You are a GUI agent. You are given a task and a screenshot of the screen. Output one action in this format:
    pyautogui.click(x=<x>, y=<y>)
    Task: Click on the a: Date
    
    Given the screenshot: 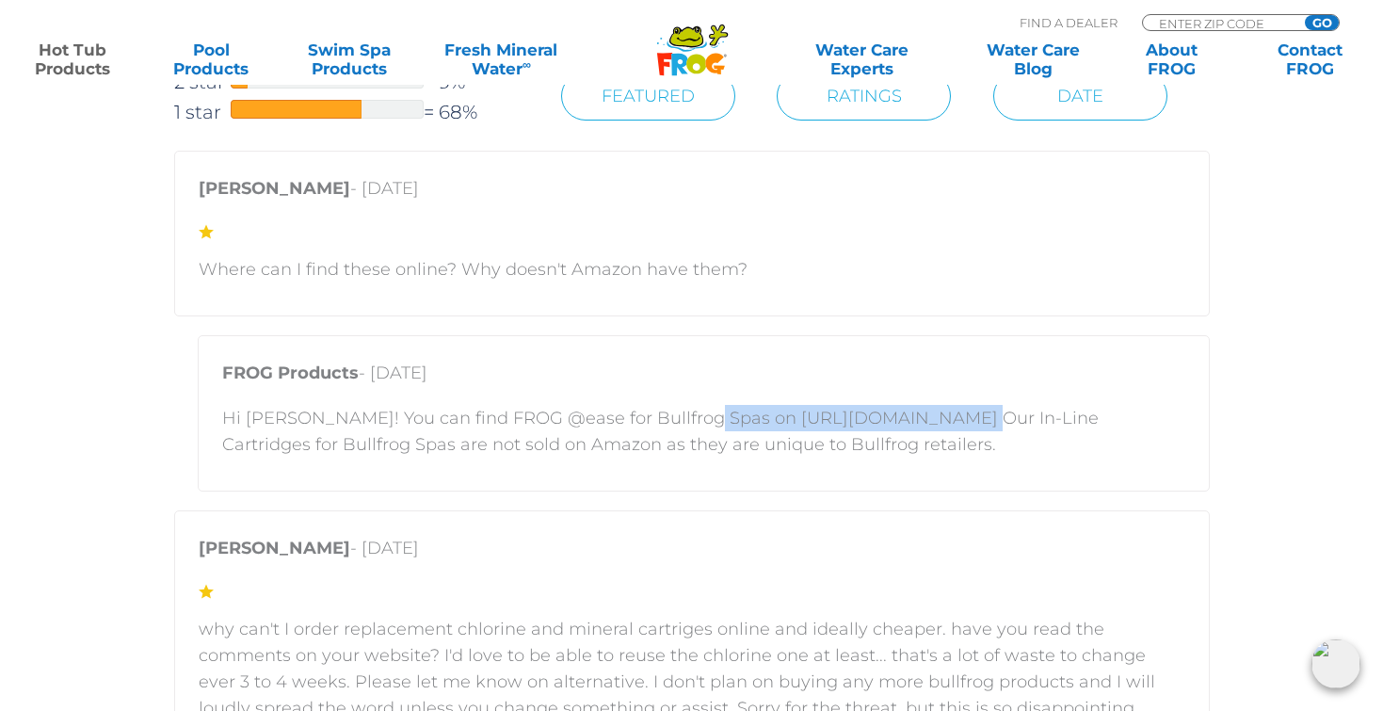 What is the action you would take?
    pyautogui.click(x=1080, y=96)
    